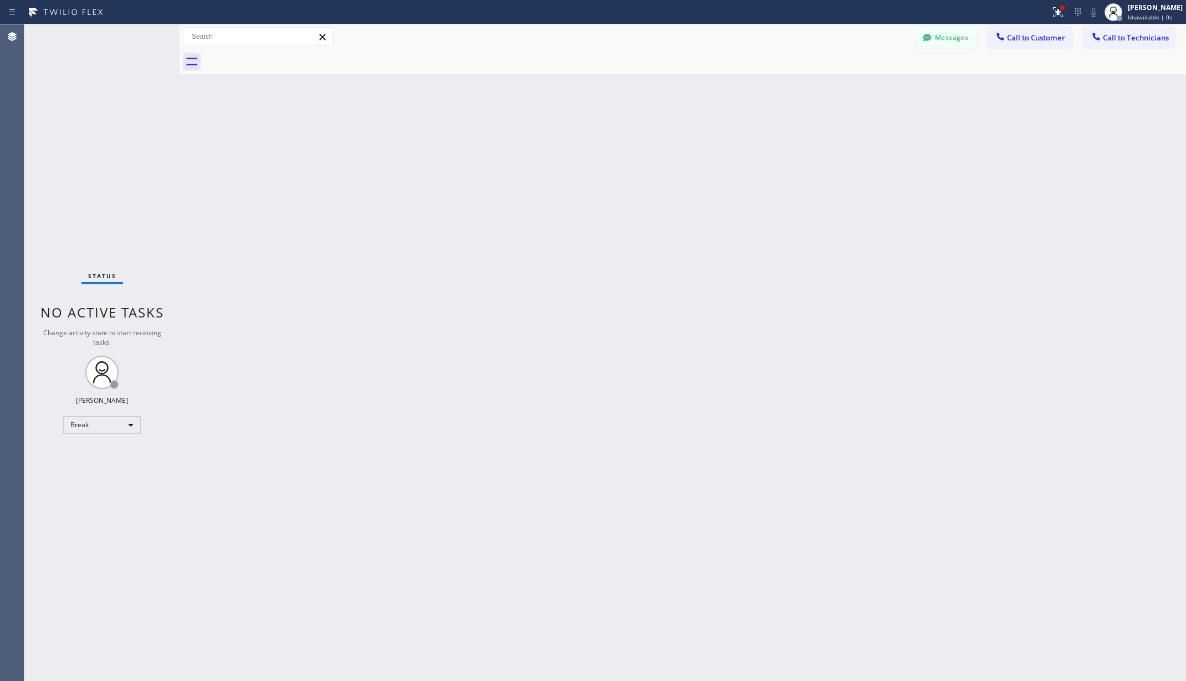 The height and width of the screenshot is (681, 1186). What do you see at coordinates (1136, 38) in the screenshot?
I see `span: Call to Technicians` at bounding box center [1136, 38].